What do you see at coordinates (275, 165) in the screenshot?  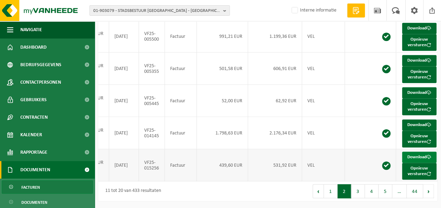 I see `td: 531,92 EUR` at bounding box center [275, 165].